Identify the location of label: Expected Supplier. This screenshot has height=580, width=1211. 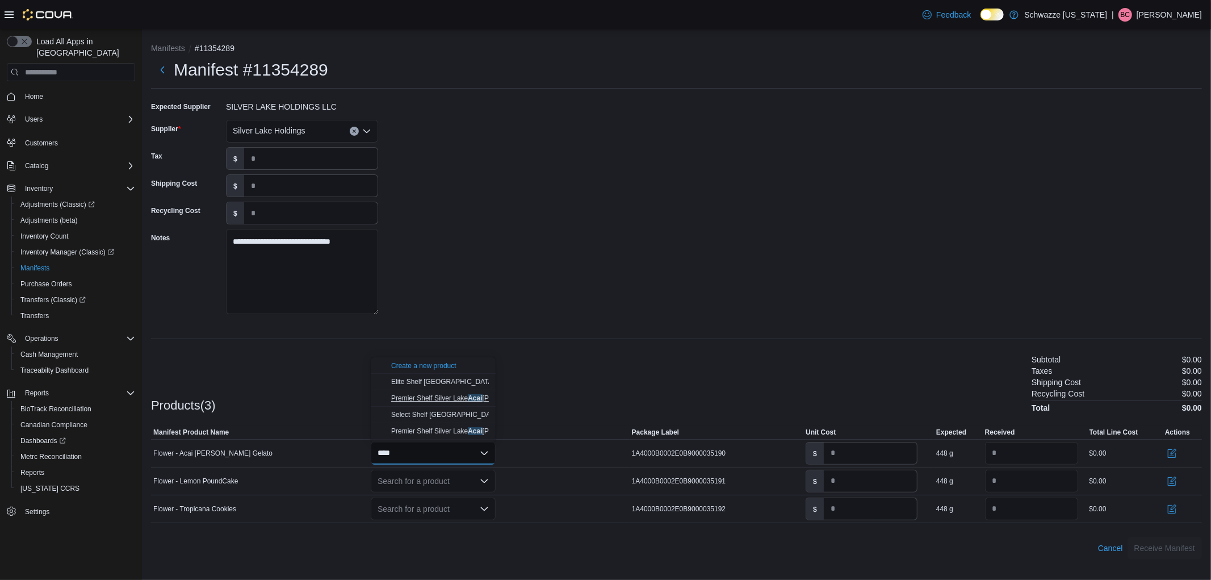
(181, 107).